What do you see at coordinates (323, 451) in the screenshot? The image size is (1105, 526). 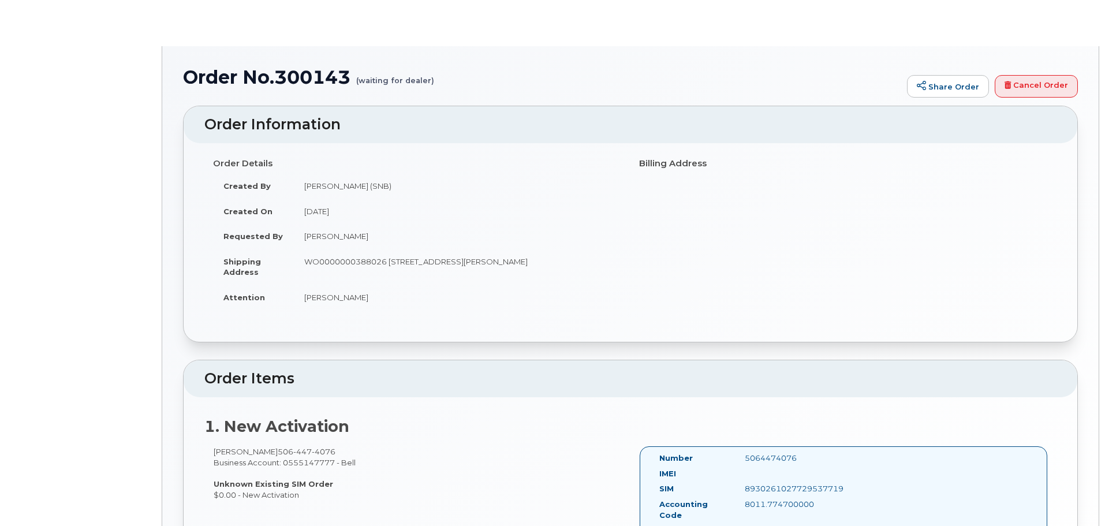 I see `span: 4076` at bounding box center [323, 451].